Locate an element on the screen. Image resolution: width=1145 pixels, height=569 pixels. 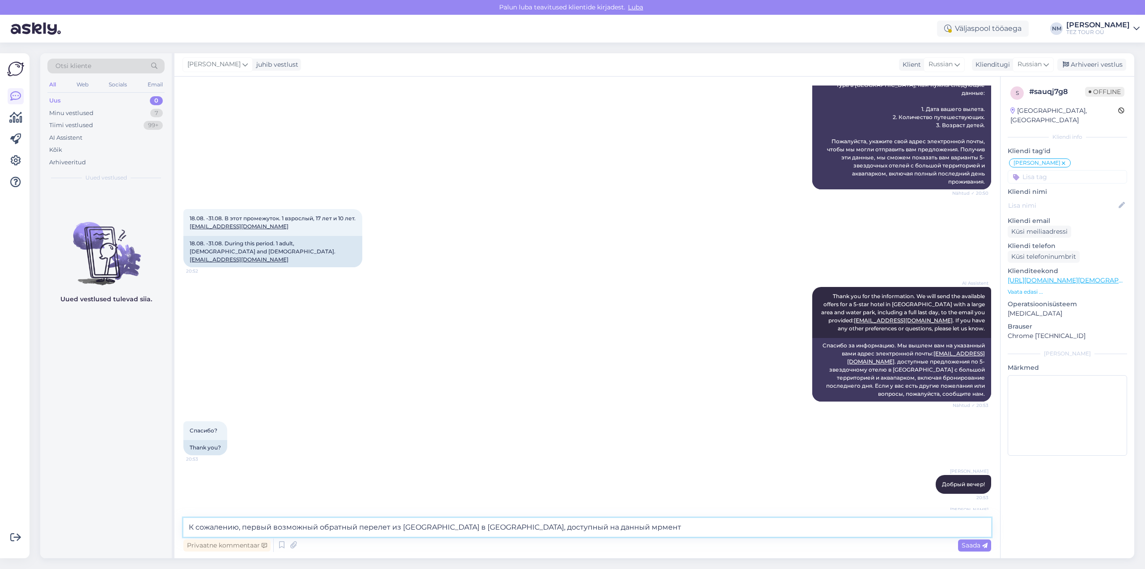
span: Uued vestlused is located at coordinates (106, 178).